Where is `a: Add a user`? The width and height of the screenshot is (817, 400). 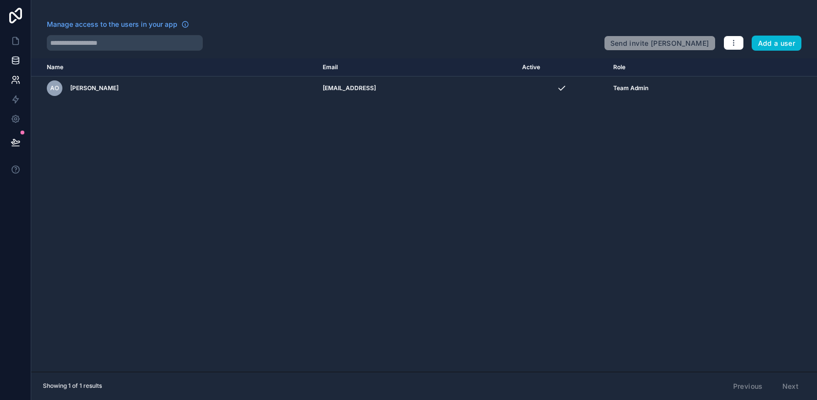
a: Add a user is located at coordinates (777, 43).